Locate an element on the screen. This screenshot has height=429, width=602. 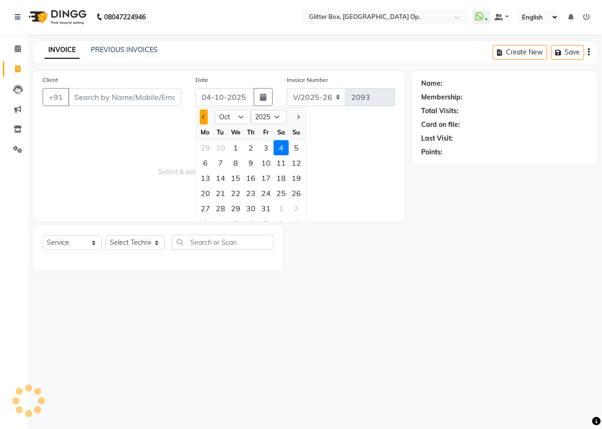
div: Friday, October 31, 2025 is located at coordinates (266, 208).